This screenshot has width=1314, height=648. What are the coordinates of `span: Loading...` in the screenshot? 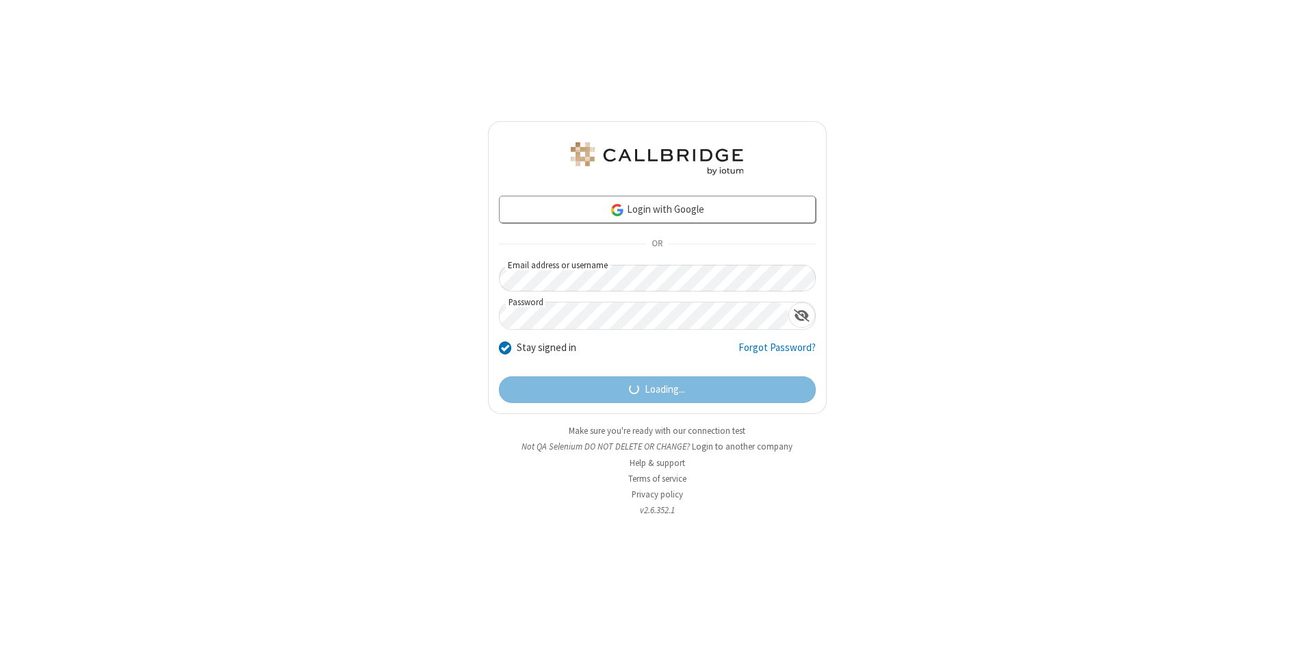 It's located at (664, 389).